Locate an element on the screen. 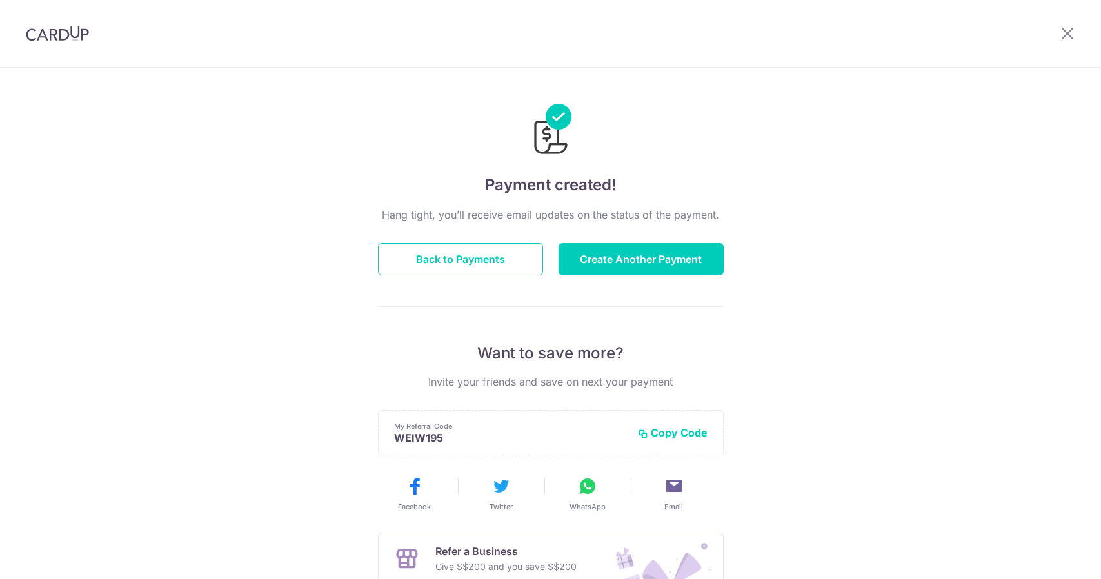  span: Email is located at coordinates (674, 507).